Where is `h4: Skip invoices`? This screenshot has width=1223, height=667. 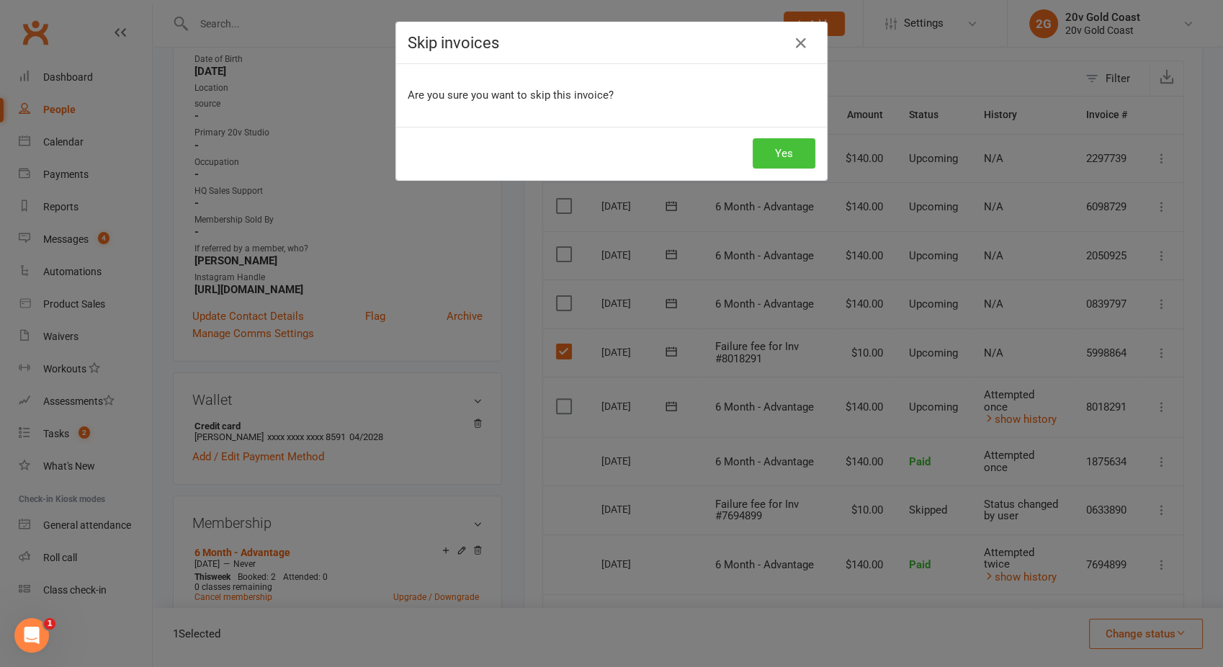 h4: Skip invoices is located at coordinates (612, 43).